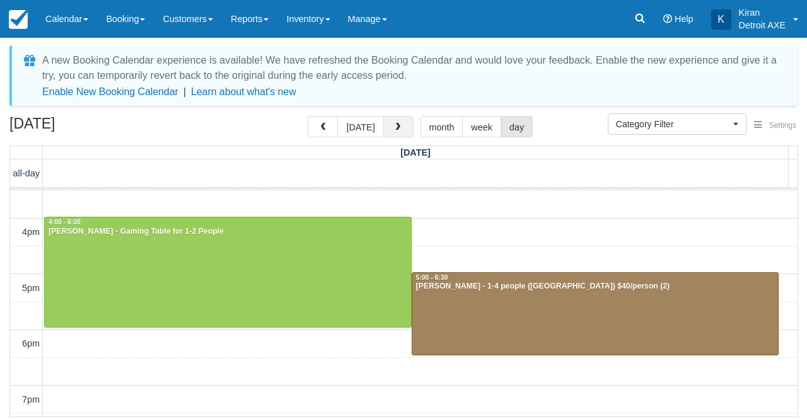  I want to click on span: all-day, so click(26, 173).